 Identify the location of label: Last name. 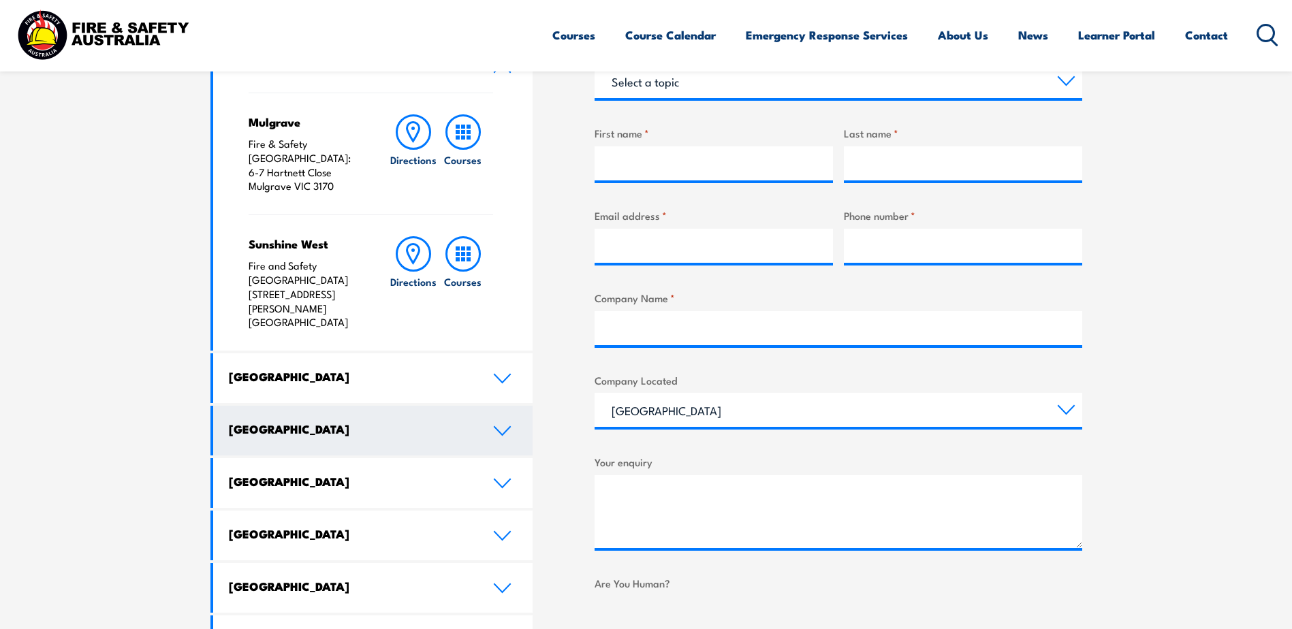
(963, 133).